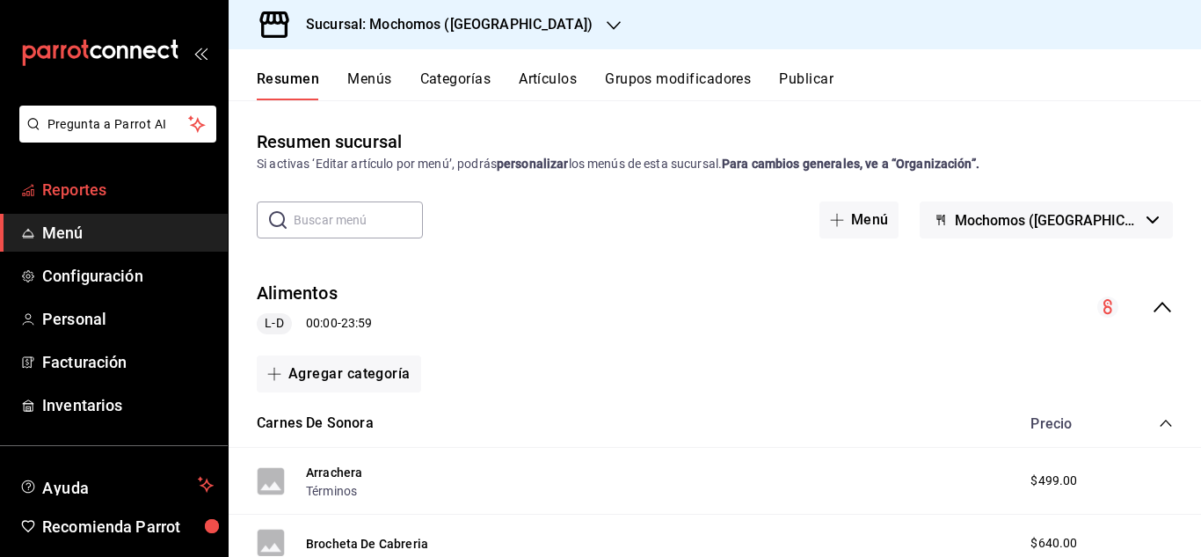 The height and width of the screenshot is (557, 1201). Describe the element at coordinates (806, 85) in the screenshot. I see `button: Publicar` at that location.